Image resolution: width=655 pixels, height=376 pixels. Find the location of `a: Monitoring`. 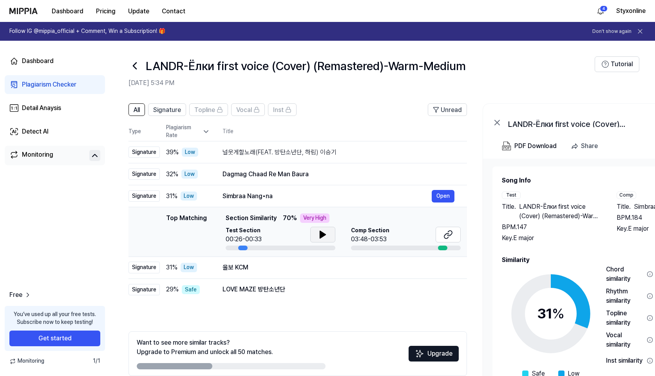

a: Monitoring is located at coordinates (48, 155).